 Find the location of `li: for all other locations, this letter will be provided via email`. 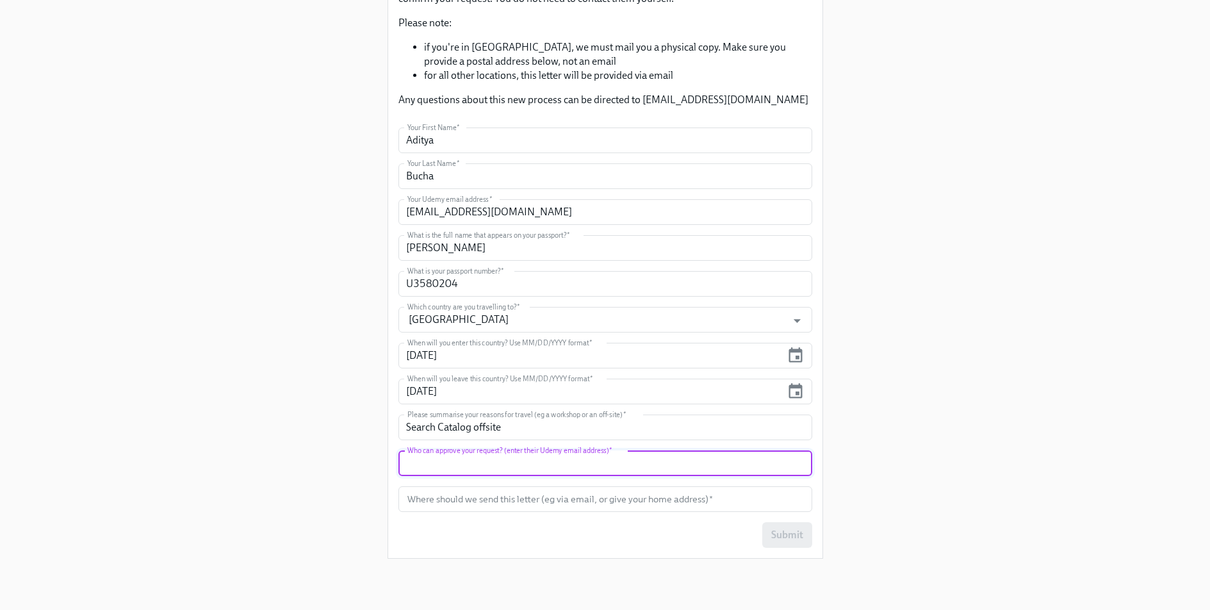

li: for all other locations, this letter will be provided via email is located at coordinates (618, 76).